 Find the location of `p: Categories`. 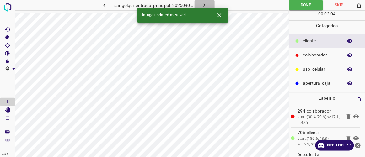

p: Categories is located at coordinates (327, 26).